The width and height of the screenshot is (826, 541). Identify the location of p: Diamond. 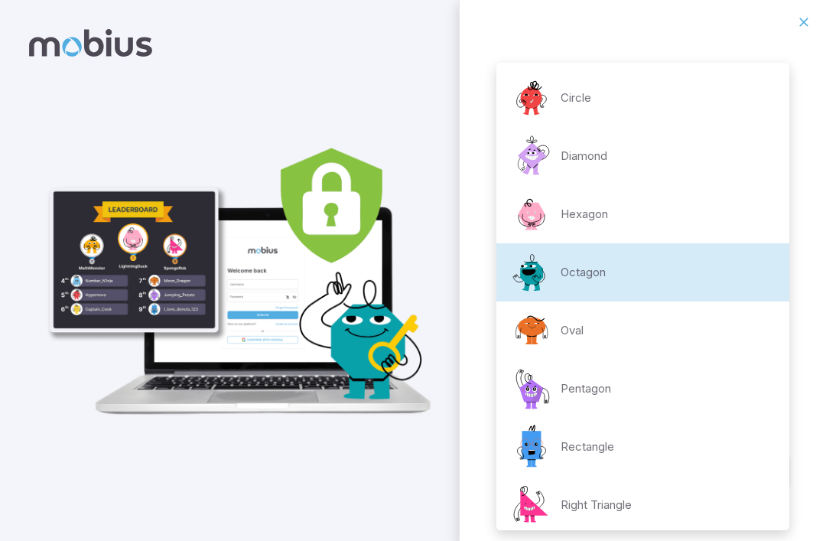
(583, 156).